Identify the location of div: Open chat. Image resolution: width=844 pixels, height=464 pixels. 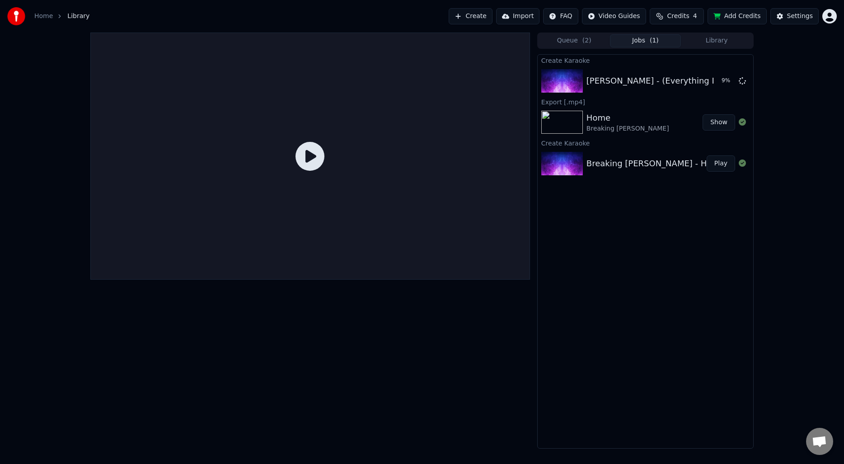
(820, 442).